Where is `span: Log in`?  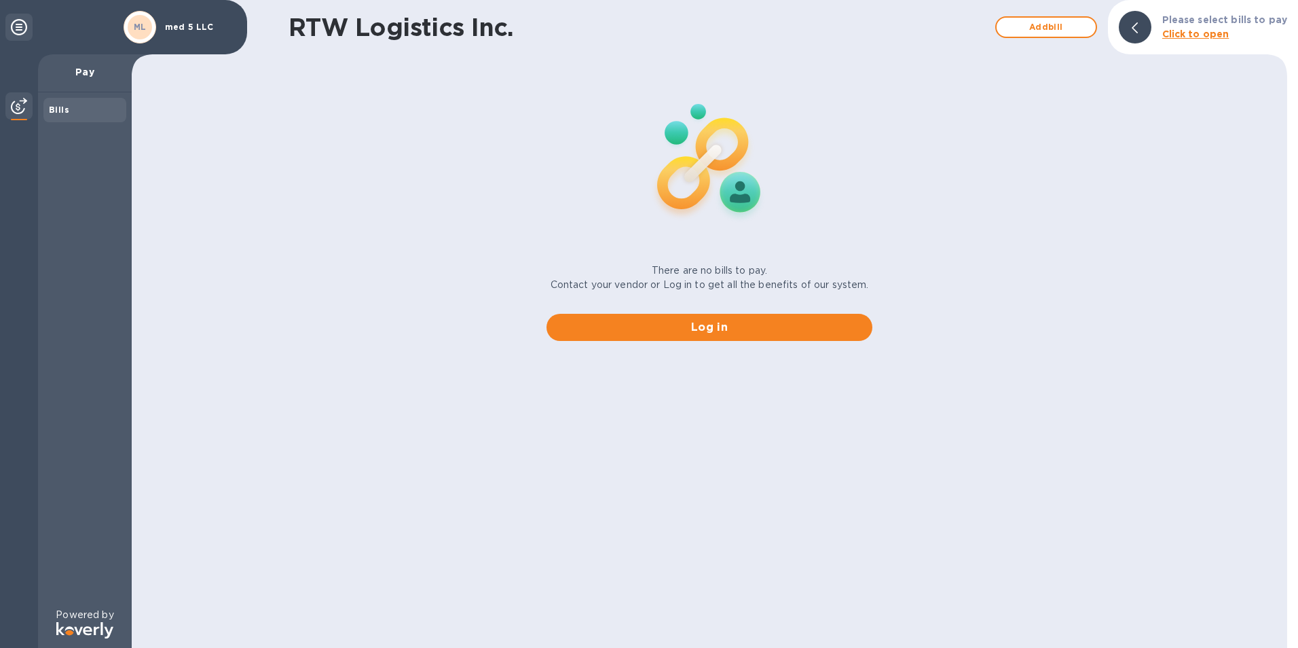
span: Log in is located at coordinates (710, 327).